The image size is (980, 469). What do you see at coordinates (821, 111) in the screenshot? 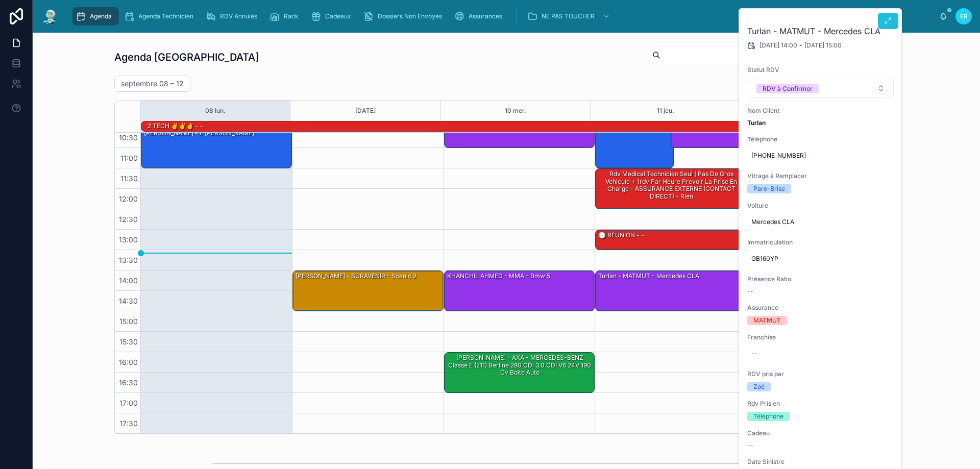
I see `span: Nom Client` at bounding box center [821, 111].